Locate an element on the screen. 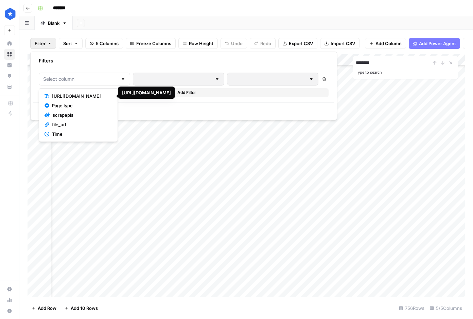 This screenshot has width=473, height=319. label: Type to search is located at coordinates (368, 72).